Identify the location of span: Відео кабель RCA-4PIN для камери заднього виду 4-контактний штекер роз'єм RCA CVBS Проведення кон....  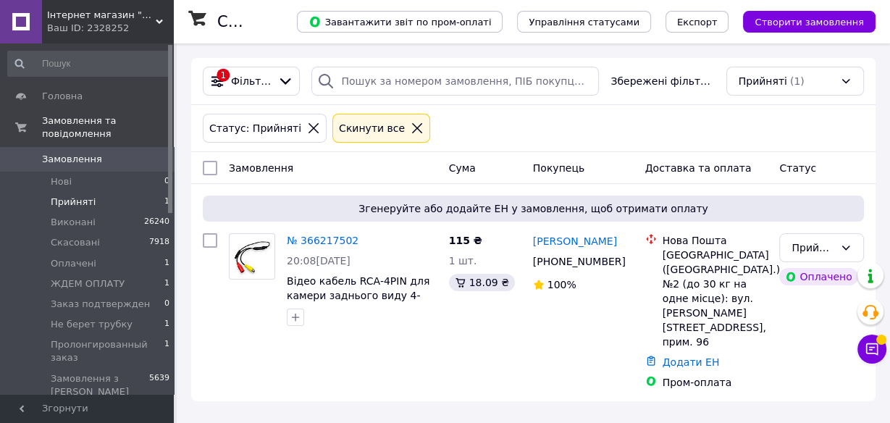
(358, 310).